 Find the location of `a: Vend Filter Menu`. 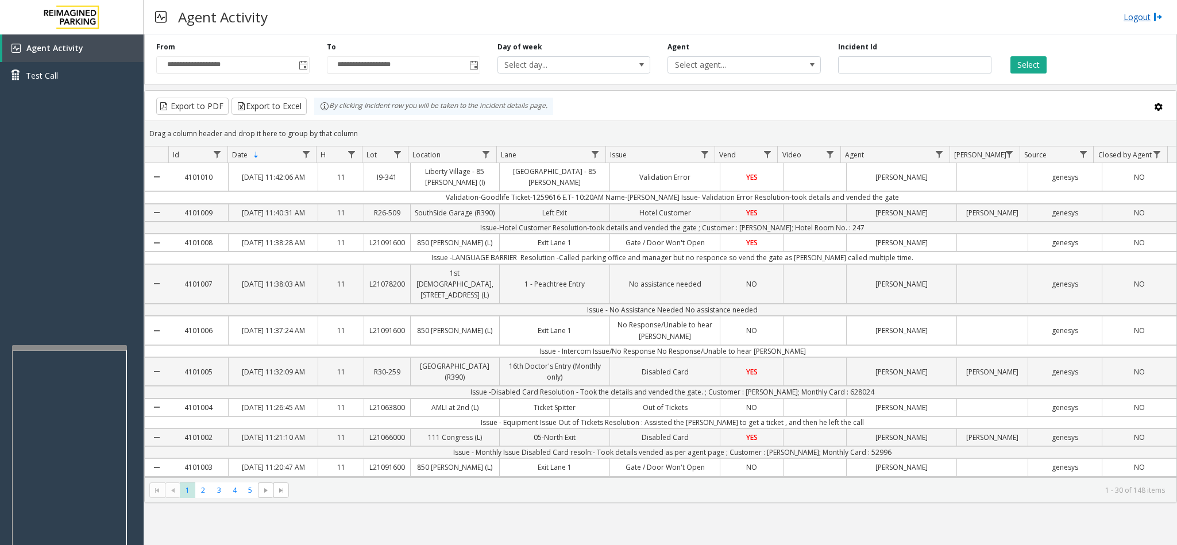

a: Vend Filter Menu is located at coordinates (767, 154).